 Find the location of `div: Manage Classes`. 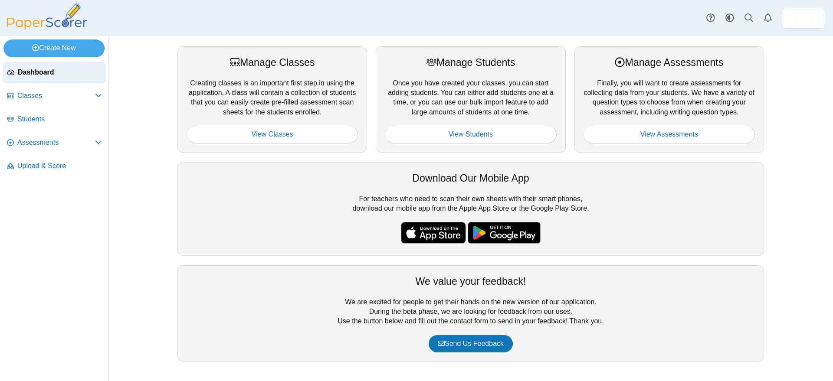

div: Manage Classes is located at coordinates (272, 62).